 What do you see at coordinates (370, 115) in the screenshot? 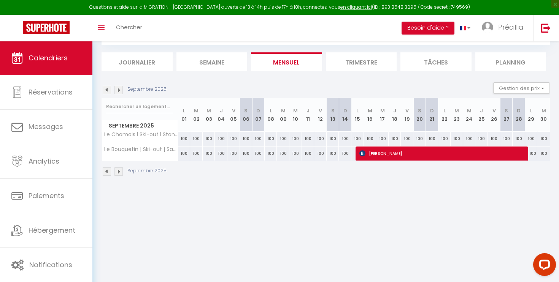
I see `th: 16` at bounding box center [370, 115].